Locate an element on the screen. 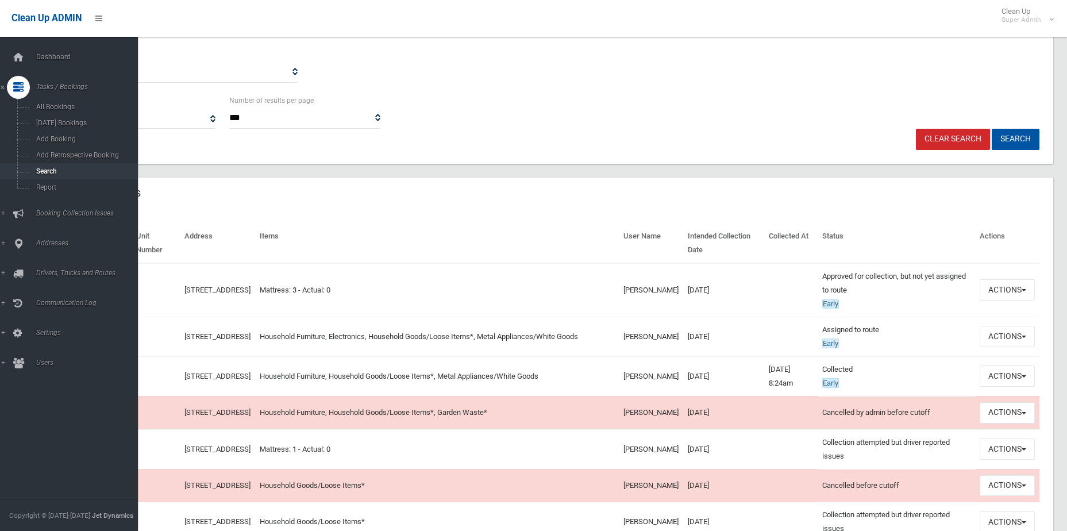  span: Addresses is located at coordinates (90, 243).